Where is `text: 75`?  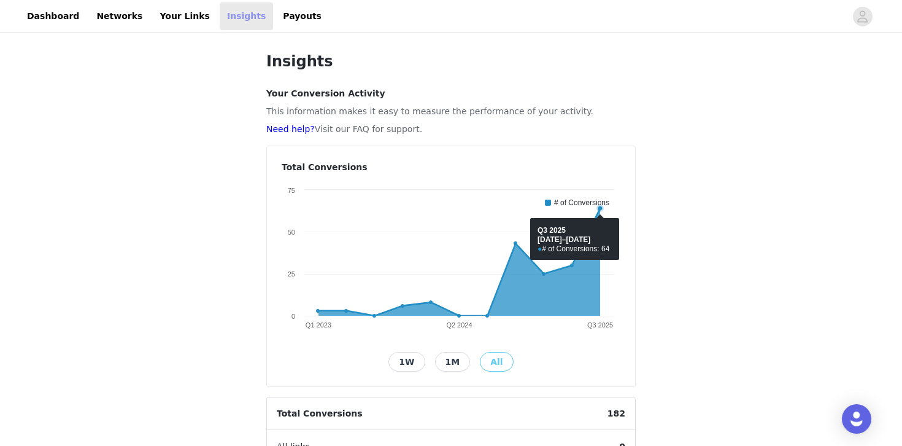
text: 75 is located at coordinates (291, 190).